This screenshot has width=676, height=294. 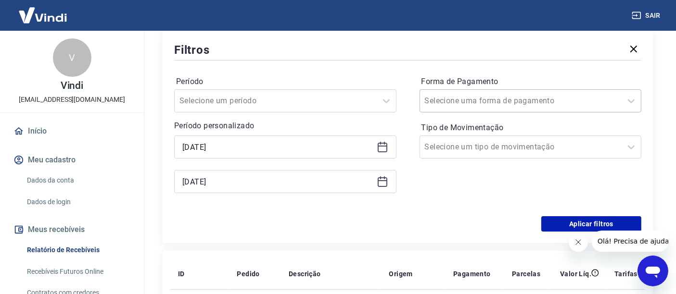 I want to click on a: Dados de login, so click(x=77, y=202).